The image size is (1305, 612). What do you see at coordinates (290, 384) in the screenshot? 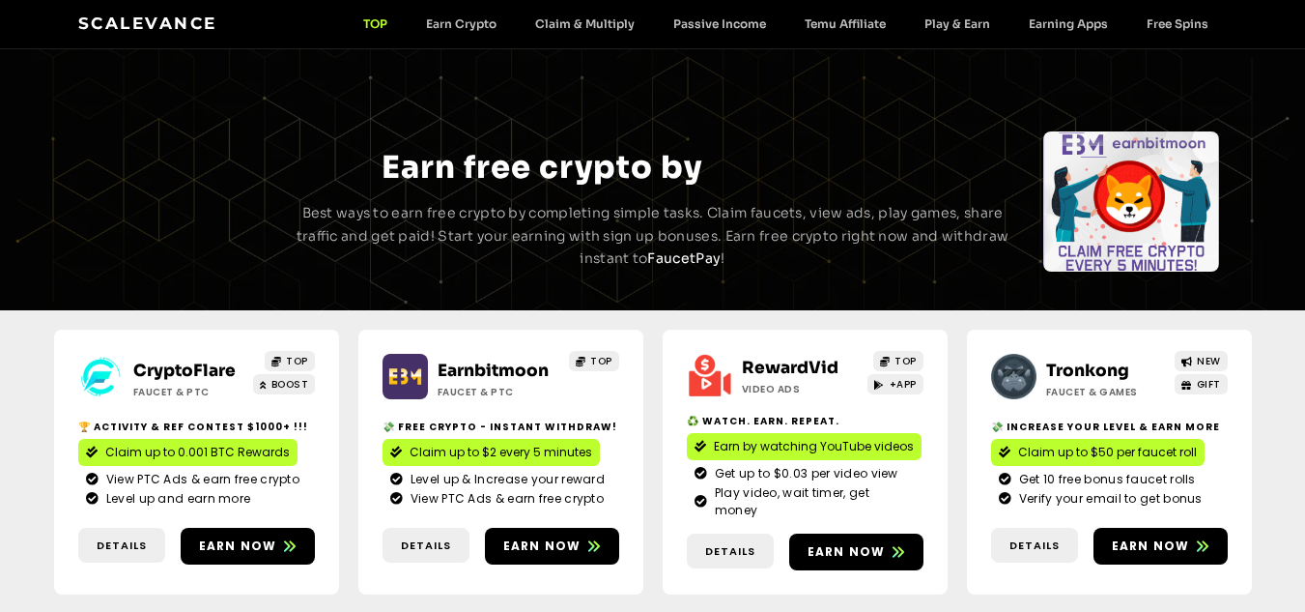
I see `span: BOOST` at bounding box center [290, 384].